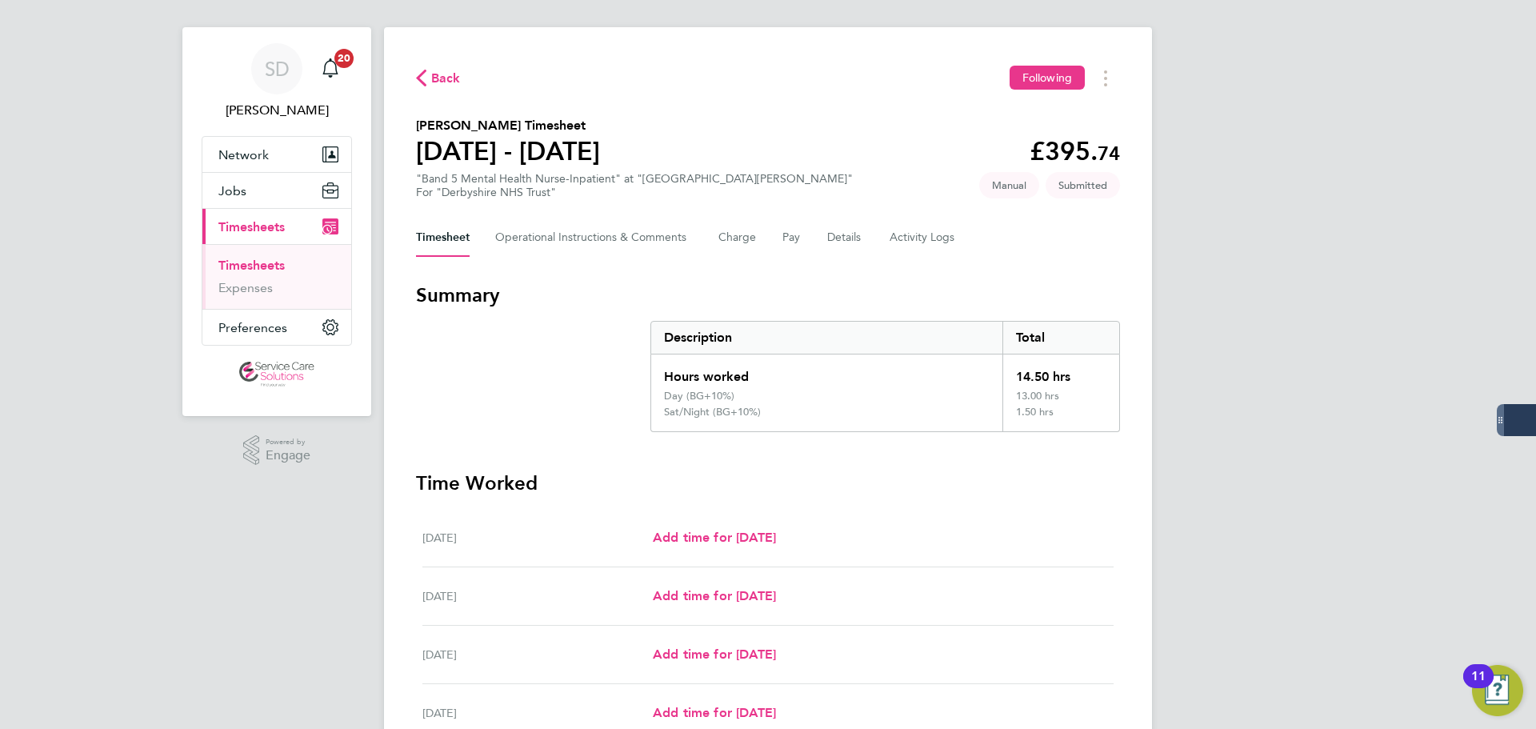  What do you see at coordinates (634, 192) in the screenshot?
I see `div: For "Derbyshire NHS Trust"` at bounding box center [634, 192].